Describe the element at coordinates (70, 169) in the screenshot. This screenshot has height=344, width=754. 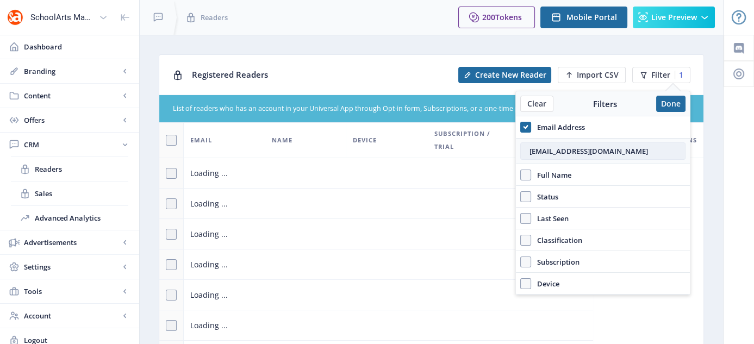
I see `a: Readers` at that location.